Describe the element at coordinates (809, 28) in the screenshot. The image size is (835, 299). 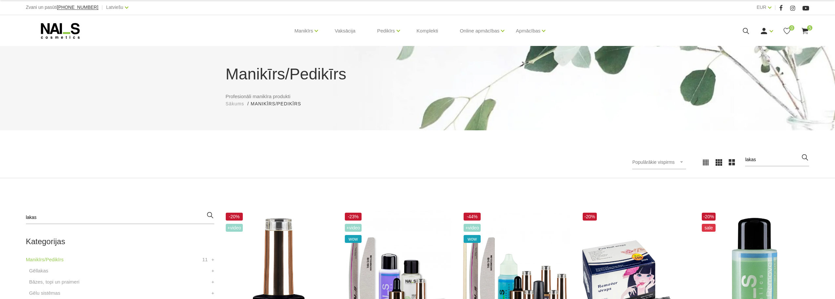
I see `span: 5` at that location.